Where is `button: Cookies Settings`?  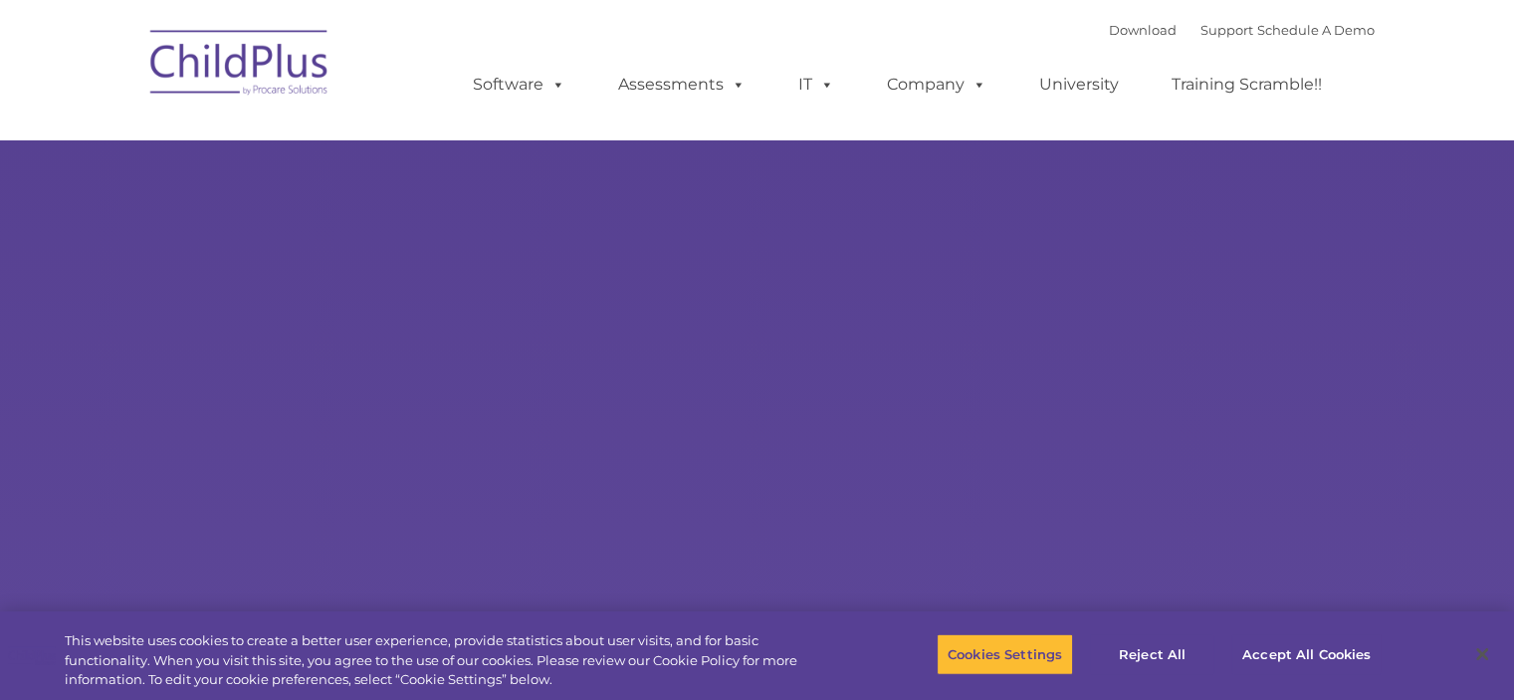 button: Cookies Settings is located at coordinates (1004, 654).